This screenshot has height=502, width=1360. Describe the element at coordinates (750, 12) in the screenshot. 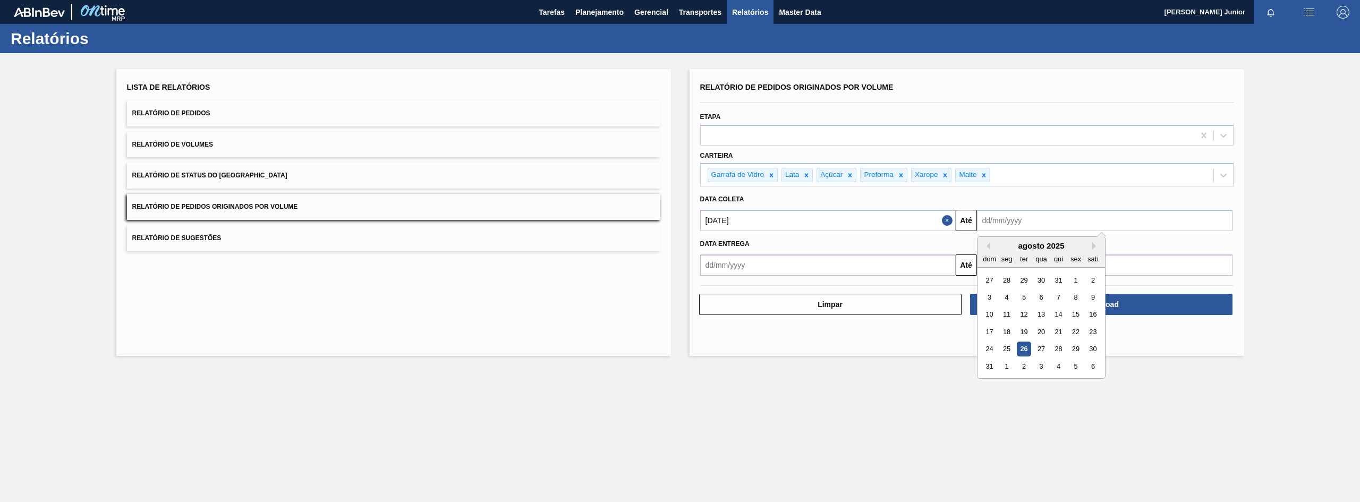

I see `span: Relatórios` at that location.